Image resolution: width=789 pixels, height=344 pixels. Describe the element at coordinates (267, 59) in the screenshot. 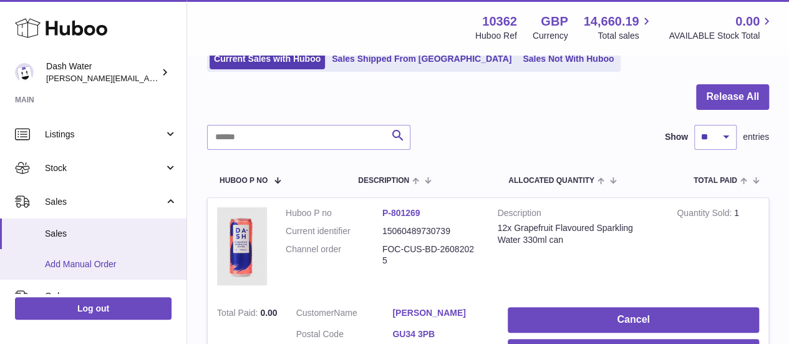

I see `a: Current Sales with Huboo` at that location.